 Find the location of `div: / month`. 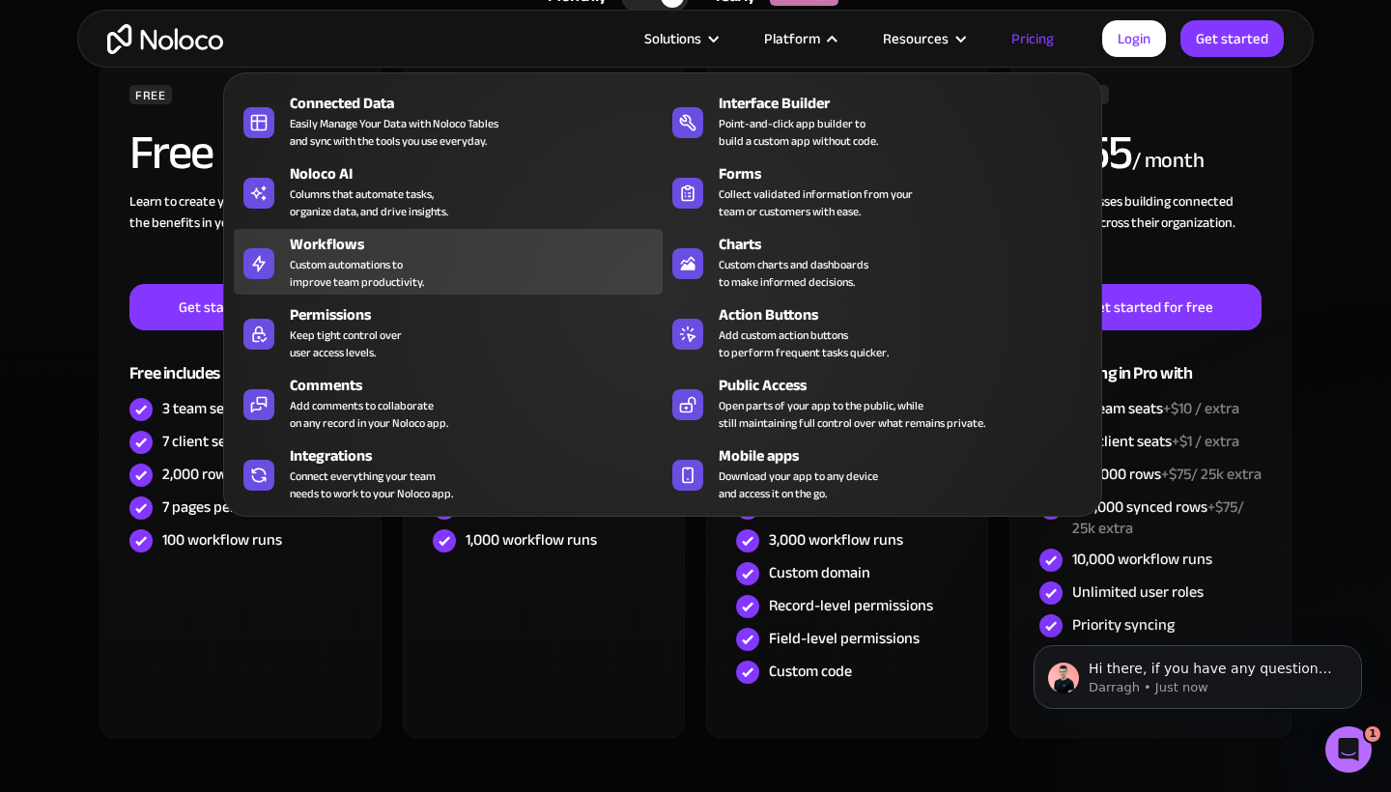

div: / month is located at coordinates (1168, 161).